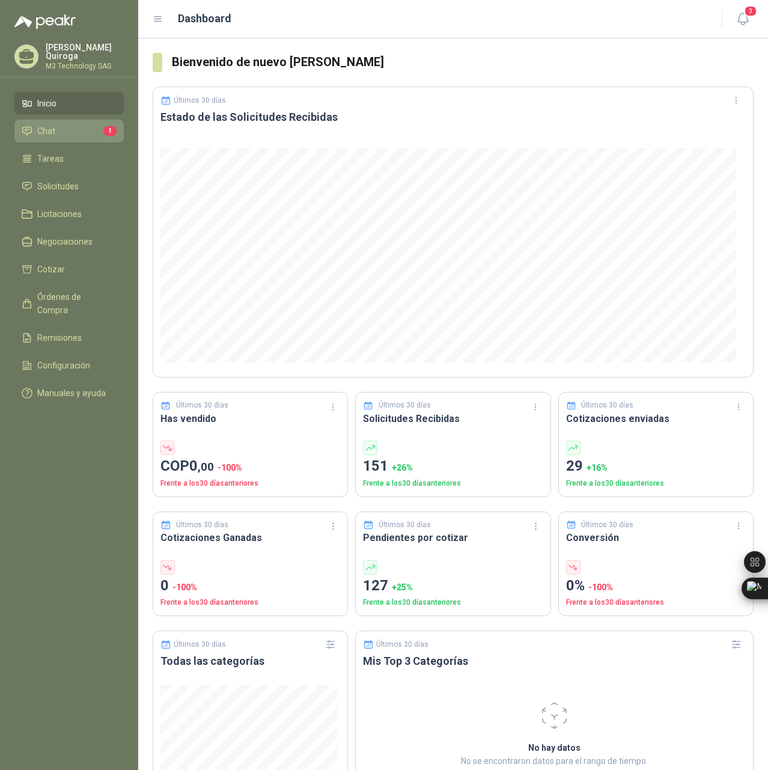 This screenshot has height=770, width=768. I want to click on img: Logo peakr, so click(45, 22).